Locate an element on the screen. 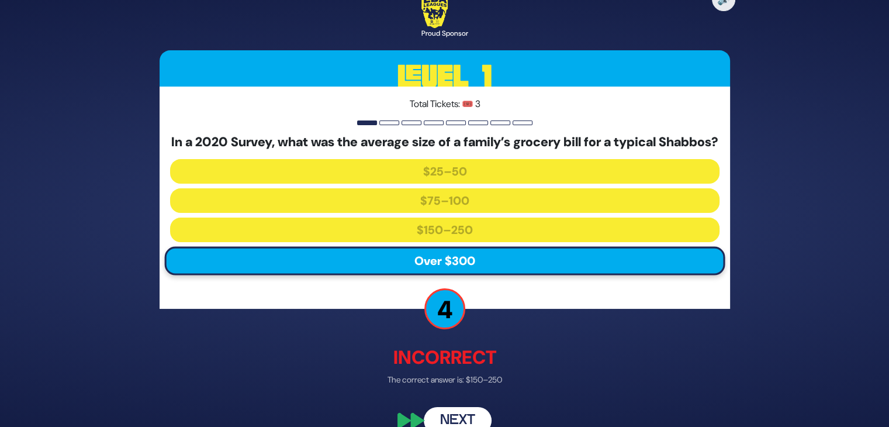 The width and height of the screenshot is (889, 427). button: $150–250 is located at coordinates (445, 230).